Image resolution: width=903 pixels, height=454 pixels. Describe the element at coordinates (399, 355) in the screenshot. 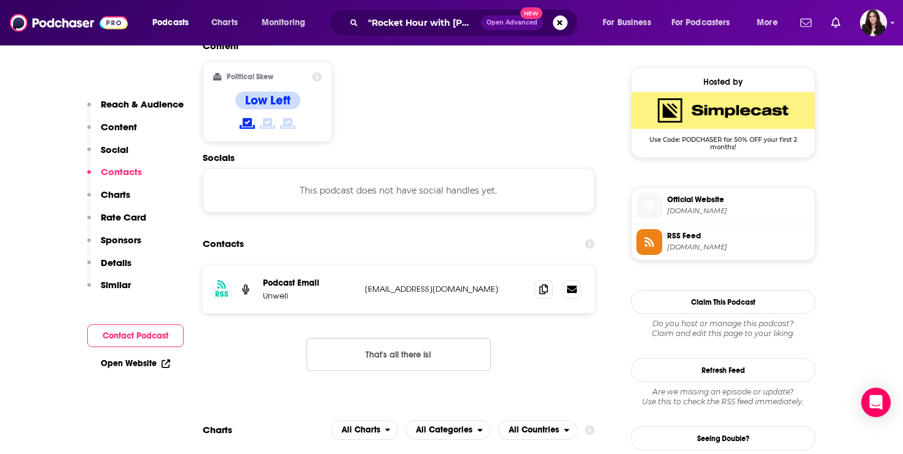

I see `button: Nothing here.` at that location.